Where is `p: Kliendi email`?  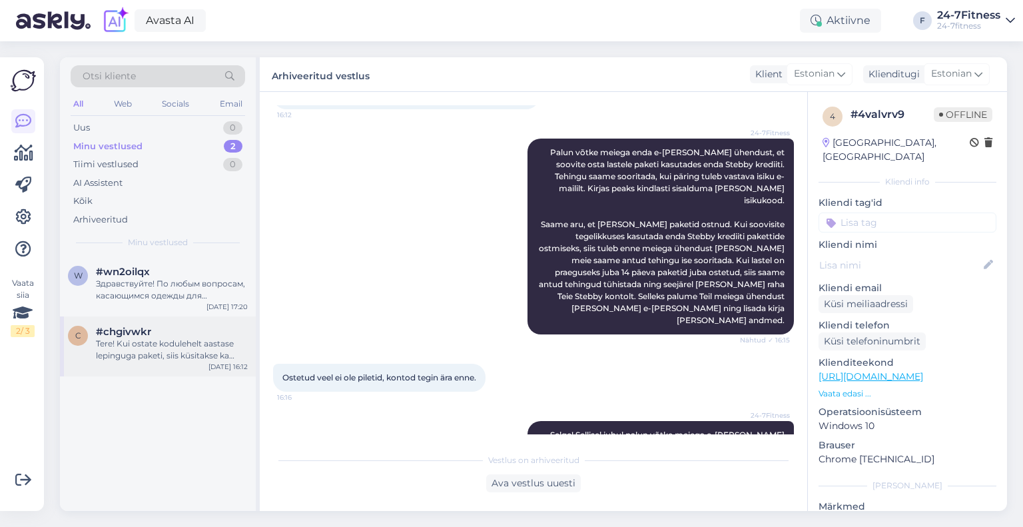
p: Kliendi email is located at coordinates (907, 288).